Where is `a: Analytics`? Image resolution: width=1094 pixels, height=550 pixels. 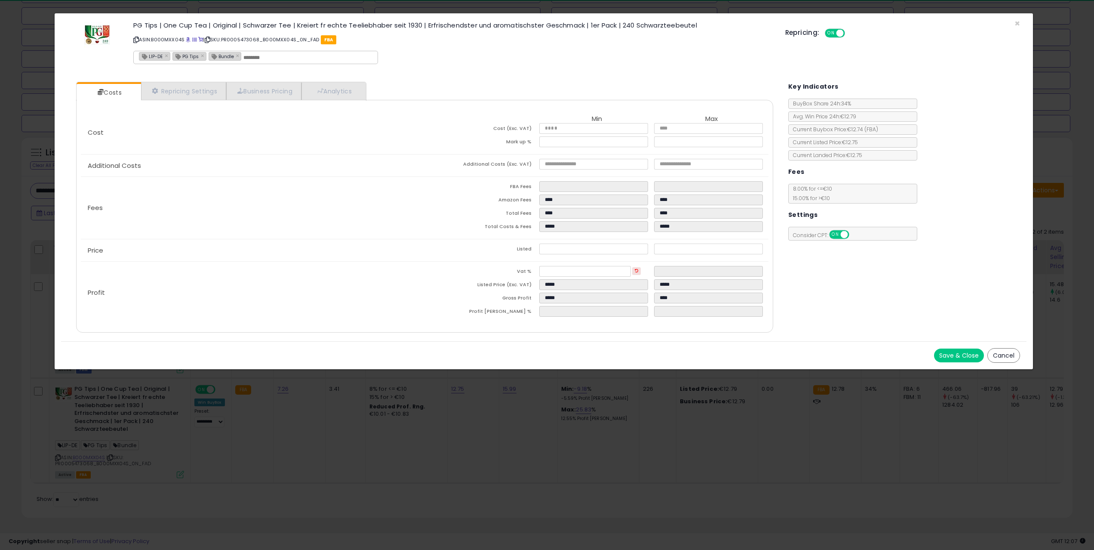
a: Analytics is located at coordinates (333, 91).